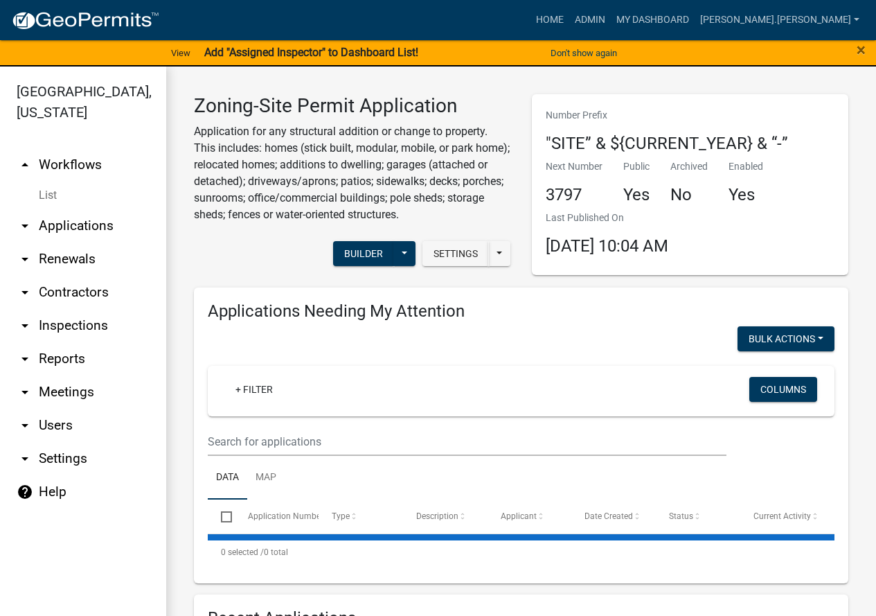  I want to click on span: Applicant, so click(519, 516).